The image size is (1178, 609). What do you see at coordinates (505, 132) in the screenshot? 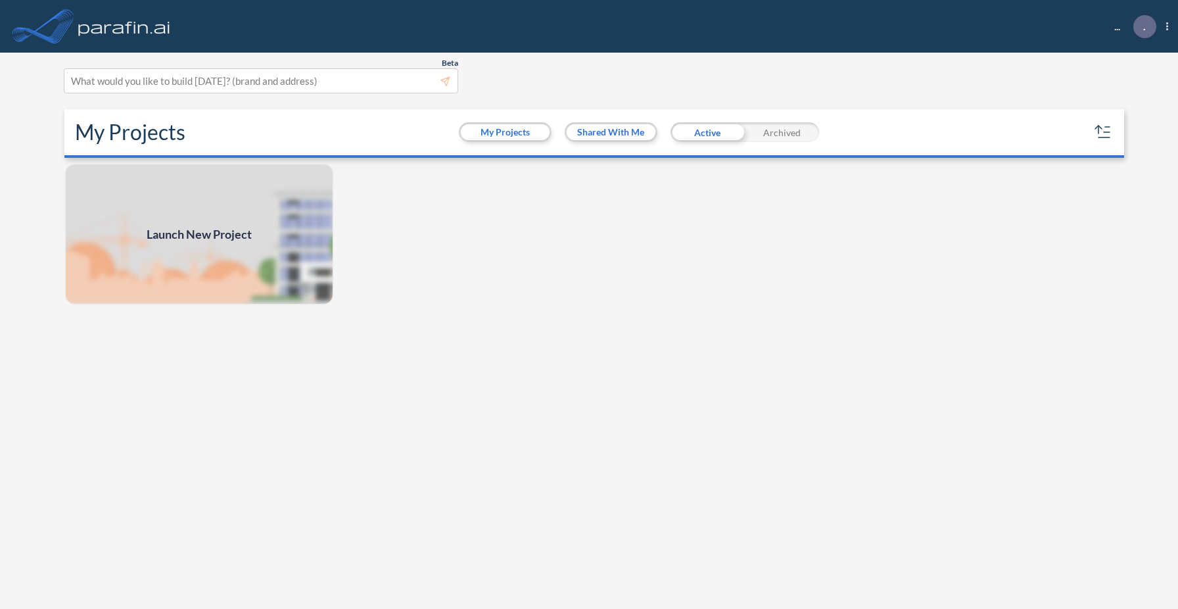
I see `button: My Projects` at bounding box center [505, 132].